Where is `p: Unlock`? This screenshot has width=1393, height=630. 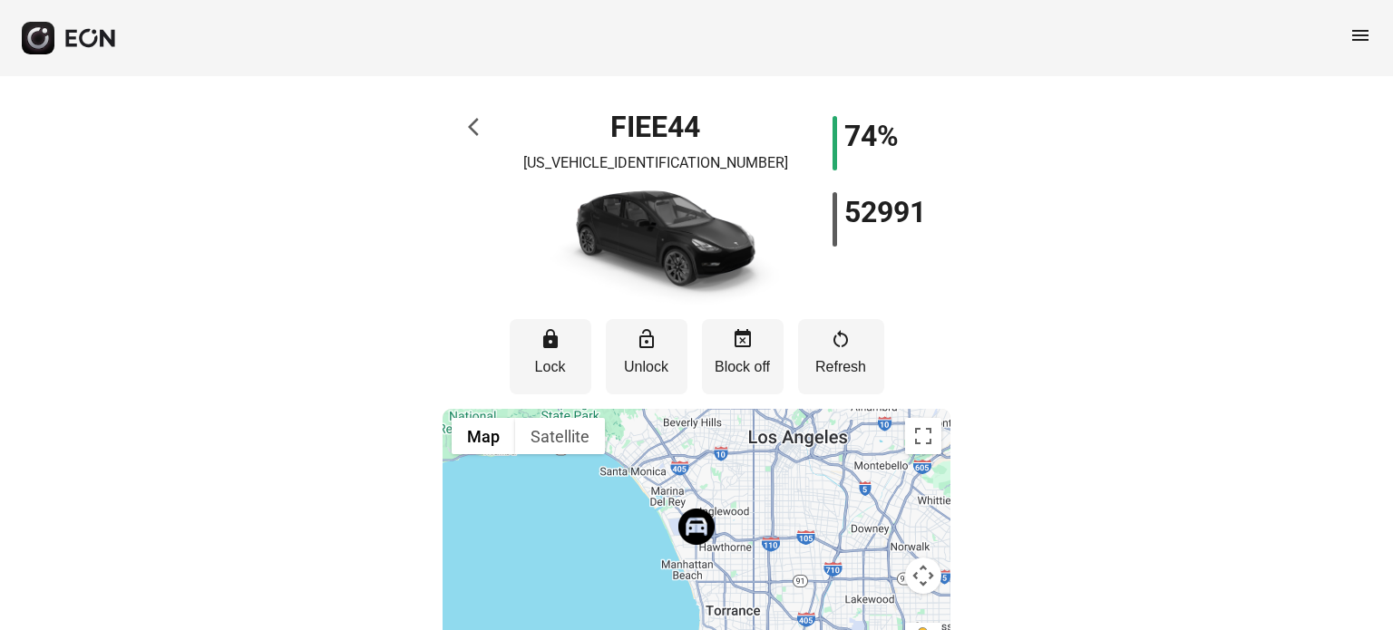 p: Unlock is located at coordinates (647, 367).